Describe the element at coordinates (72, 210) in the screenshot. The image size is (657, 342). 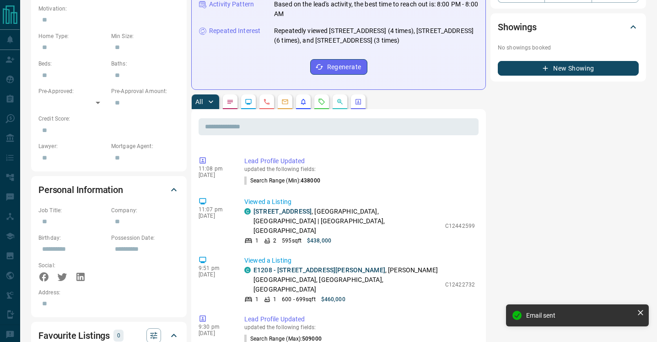
I see `p: Job Title:` at that location.